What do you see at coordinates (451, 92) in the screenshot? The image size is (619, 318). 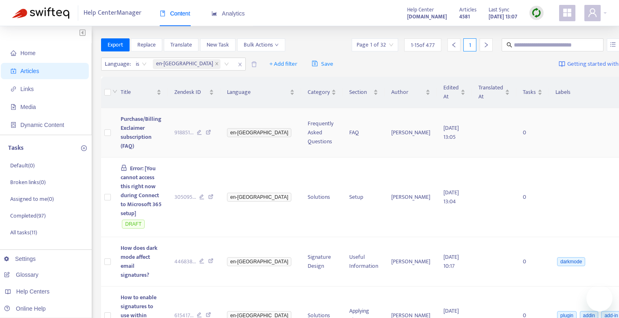 I see `span: Edited At` at bounding box center [451, 92].